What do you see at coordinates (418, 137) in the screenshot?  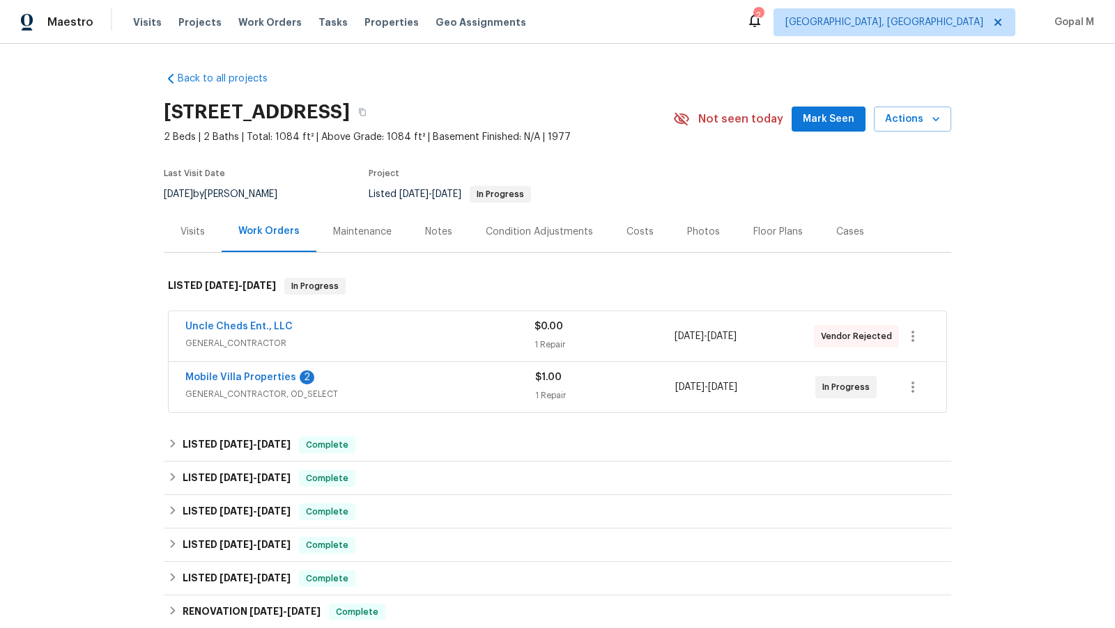 I see `span: 2 Beds | 2 Baths | Total: 1084 ft² | Above Grade: 1084 ft² | Basement Finished: N/A | 1977` at bounding box center [418, 137].